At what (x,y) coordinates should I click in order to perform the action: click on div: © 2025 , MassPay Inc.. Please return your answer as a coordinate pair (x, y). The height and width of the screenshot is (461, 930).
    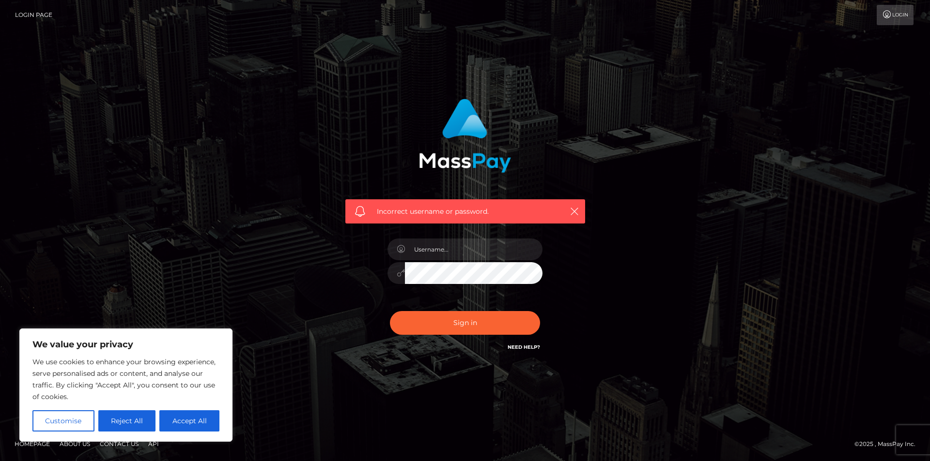
    Looking at the image, I should click on (888, 444).